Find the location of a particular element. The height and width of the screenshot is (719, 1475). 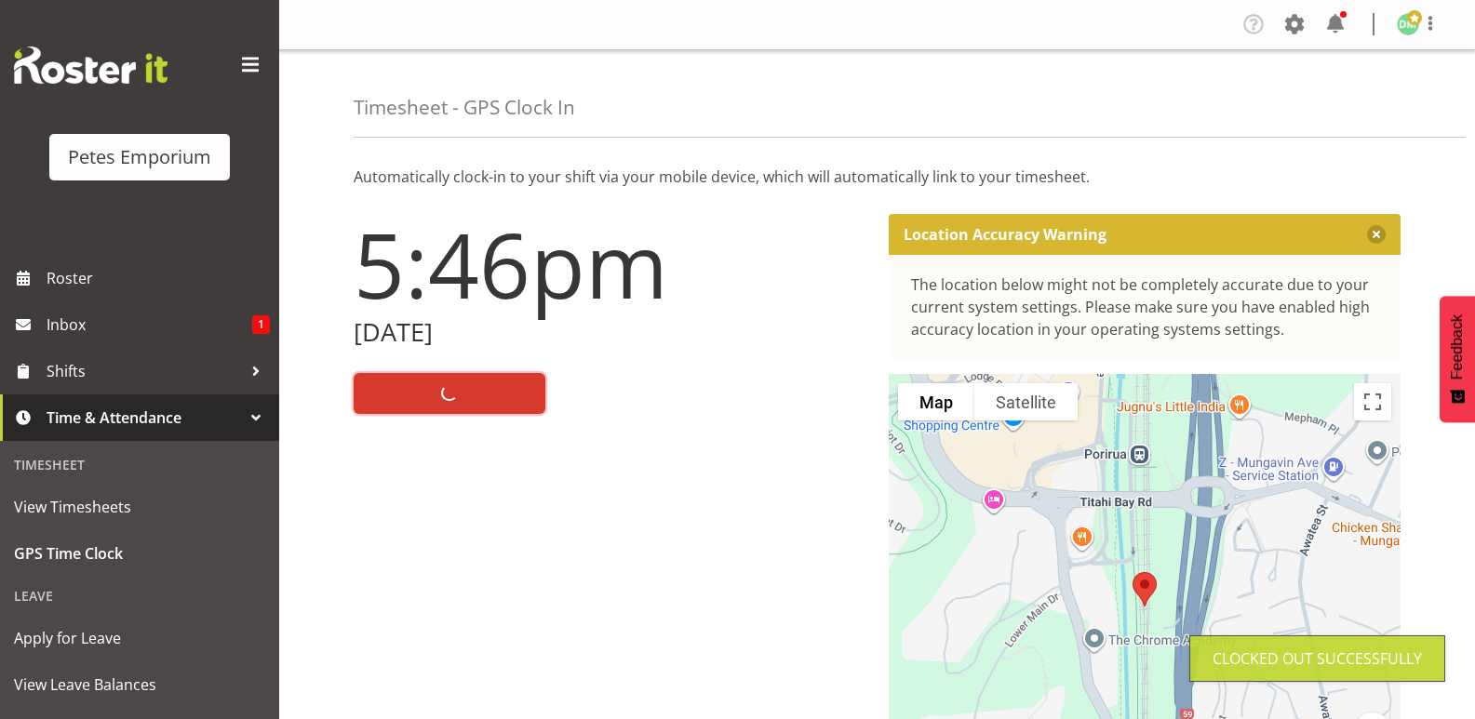

button: Show satellite imagery is located at coordinates (1026, 402).